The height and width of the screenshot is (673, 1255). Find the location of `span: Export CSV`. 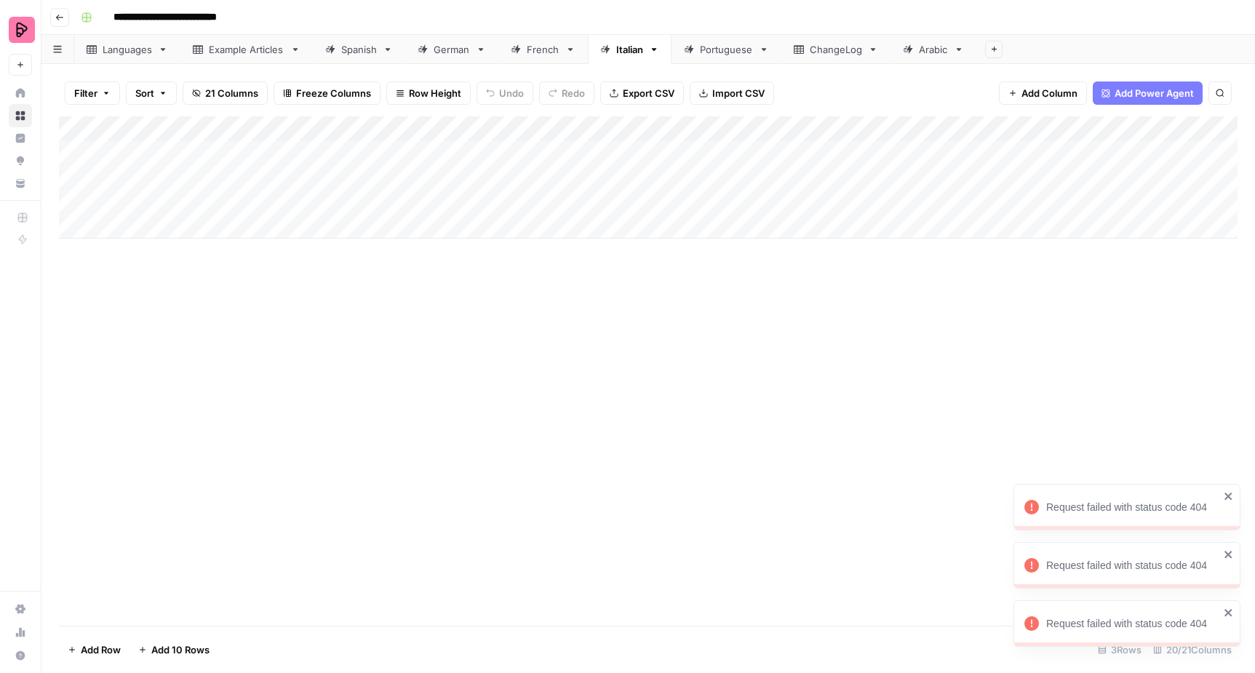

span: Export CSV is located at coordinates (648, 93).